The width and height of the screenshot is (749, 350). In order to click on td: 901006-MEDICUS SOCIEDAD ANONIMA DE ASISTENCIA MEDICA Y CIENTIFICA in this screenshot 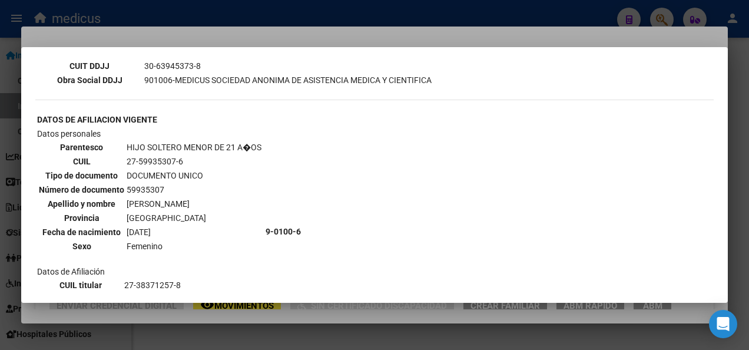, I will do `click(288, 80)`.